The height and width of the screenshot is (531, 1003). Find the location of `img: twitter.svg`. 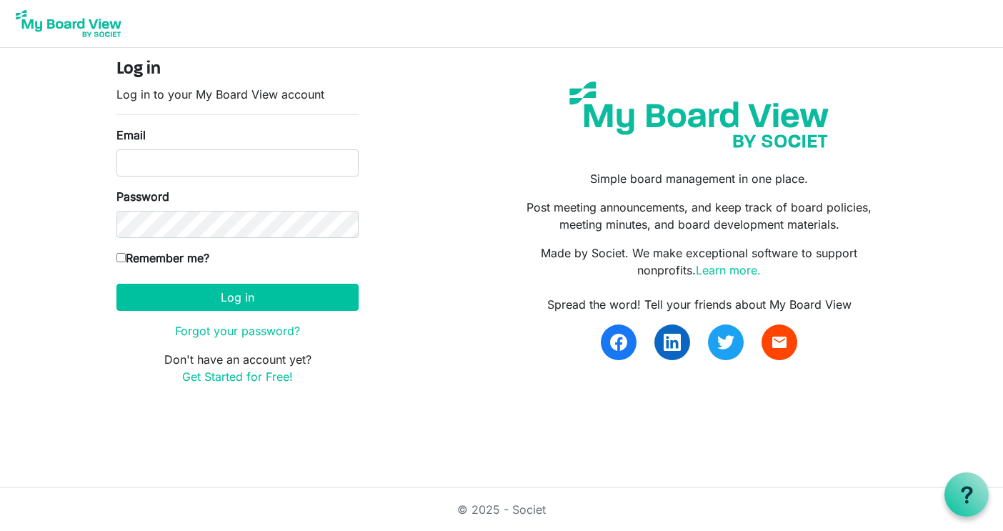

img: twitter.svg is located at coordinates (726, 342).